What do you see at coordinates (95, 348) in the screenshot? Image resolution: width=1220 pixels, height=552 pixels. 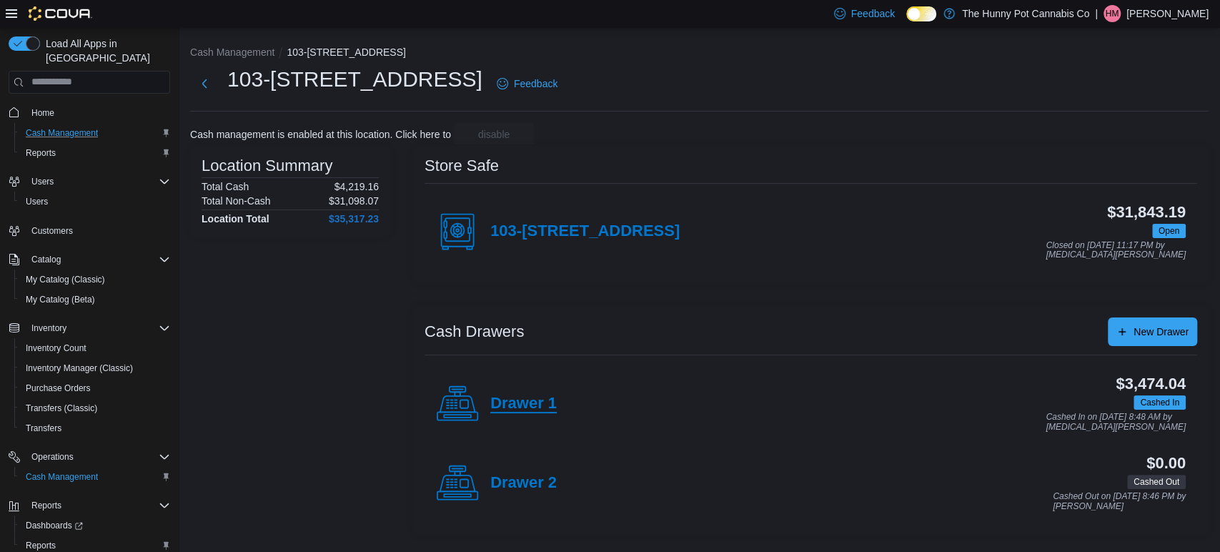 I see `button: Inventory Count` at bounding box center [95, 348].